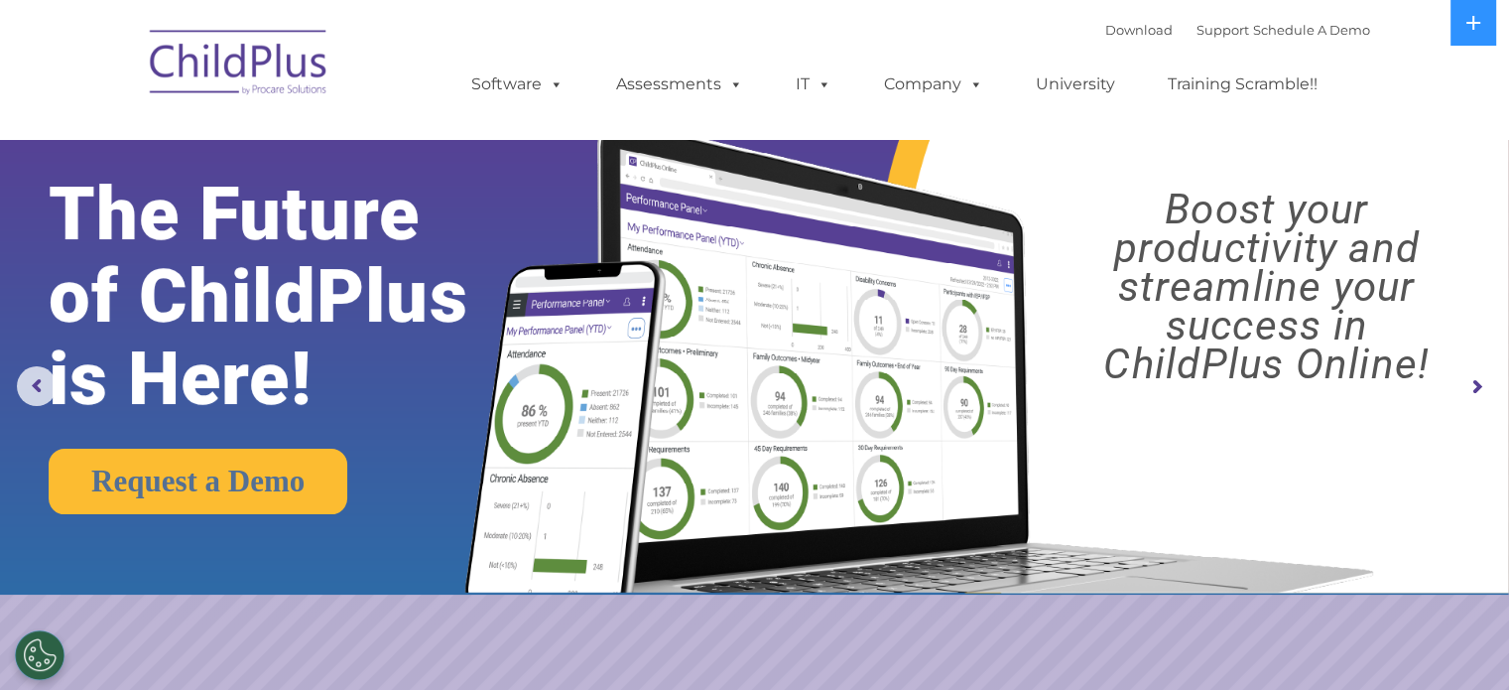 This screenshot has height=690, width=1509. Describe the element at coordinates (1243, 84) in the screenshot. I see `a: Training Scramble!!` at that location.